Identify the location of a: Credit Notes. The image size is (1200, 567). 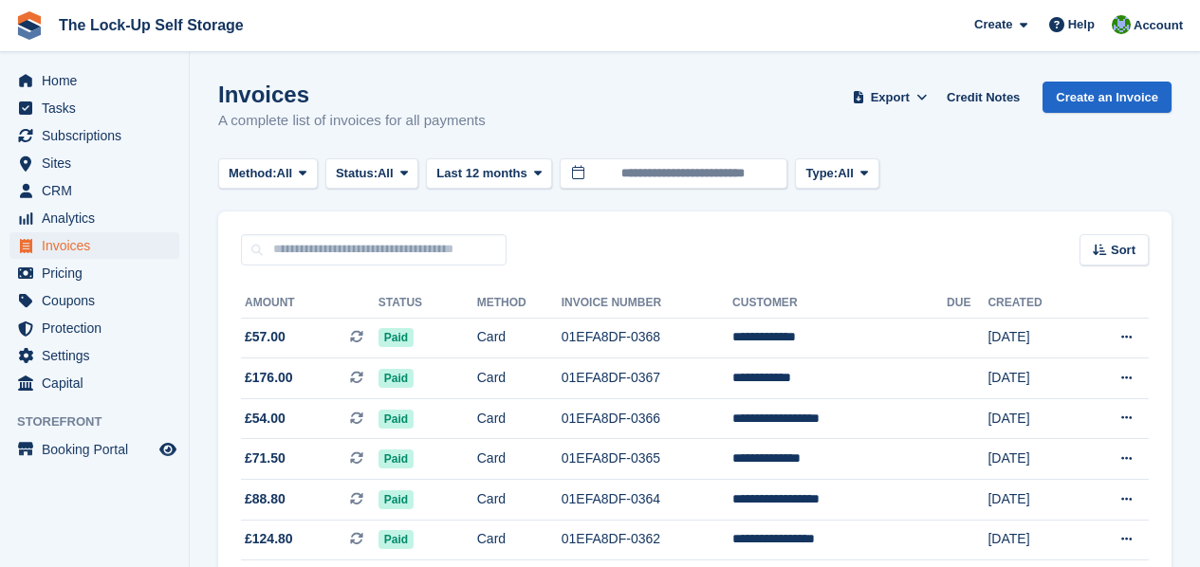
(983, 97).